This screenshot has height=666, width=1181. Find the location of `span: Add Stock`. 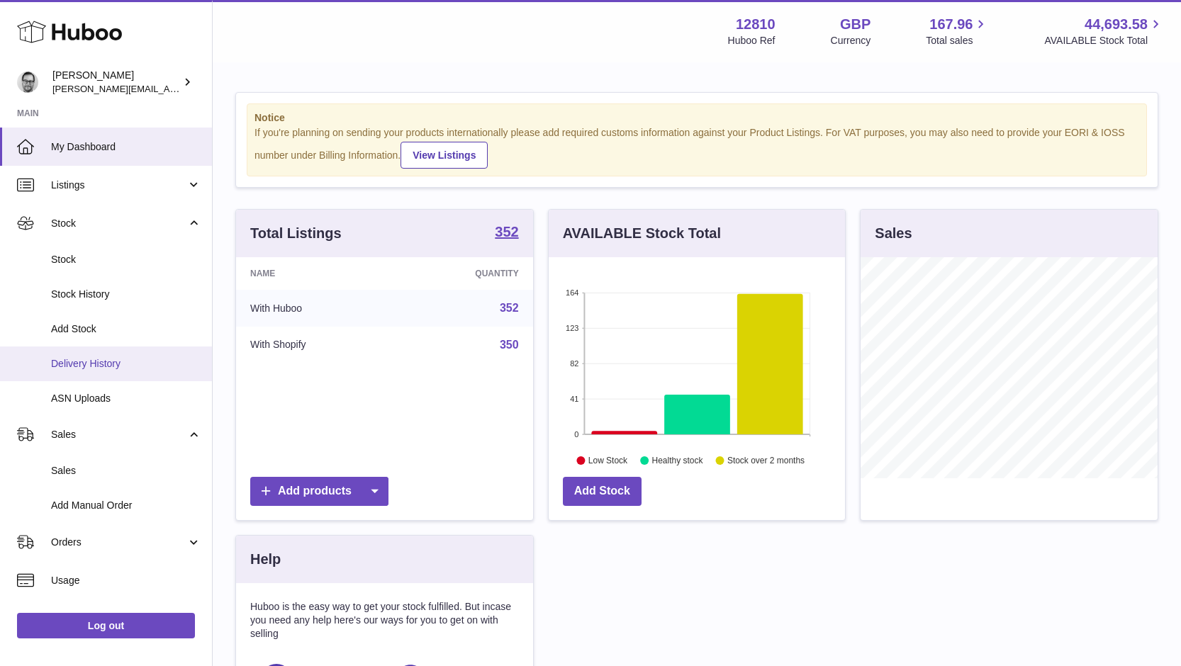

span: Add Stock is located at coordinates (126, 329).